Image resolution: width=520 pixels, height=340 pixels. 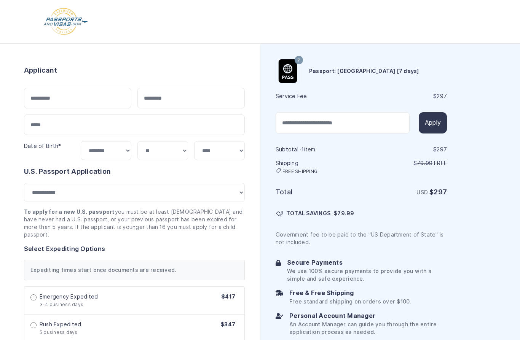 What do you see at coordinates (368, 316) in the screenshot?
I see `h6: Personal Account Manager` at bounding box center [368, 316].